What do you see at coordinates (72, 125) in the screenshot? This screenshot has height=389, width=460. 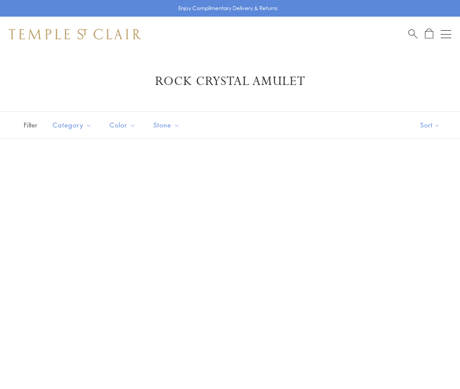 I see `button: Category` at bounding box center [72, 125].